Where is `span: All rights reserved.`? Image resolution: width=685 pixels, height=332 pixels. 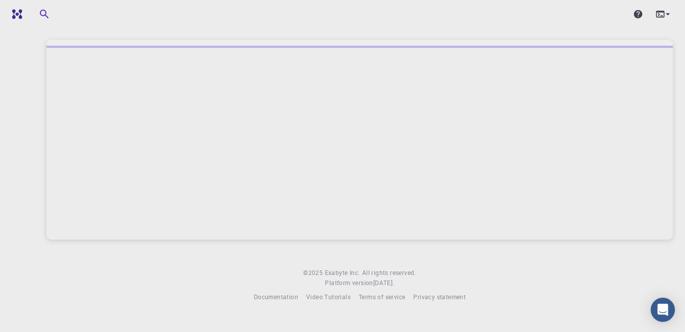
span: All rights reserved. is located at coordinates (389, 273).